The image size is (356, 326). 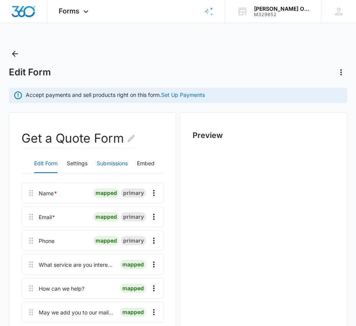 What do you see at coordinates (46, 164) in the screenshot?
I see `button: Edit Form` at bounding box center [46, 164].